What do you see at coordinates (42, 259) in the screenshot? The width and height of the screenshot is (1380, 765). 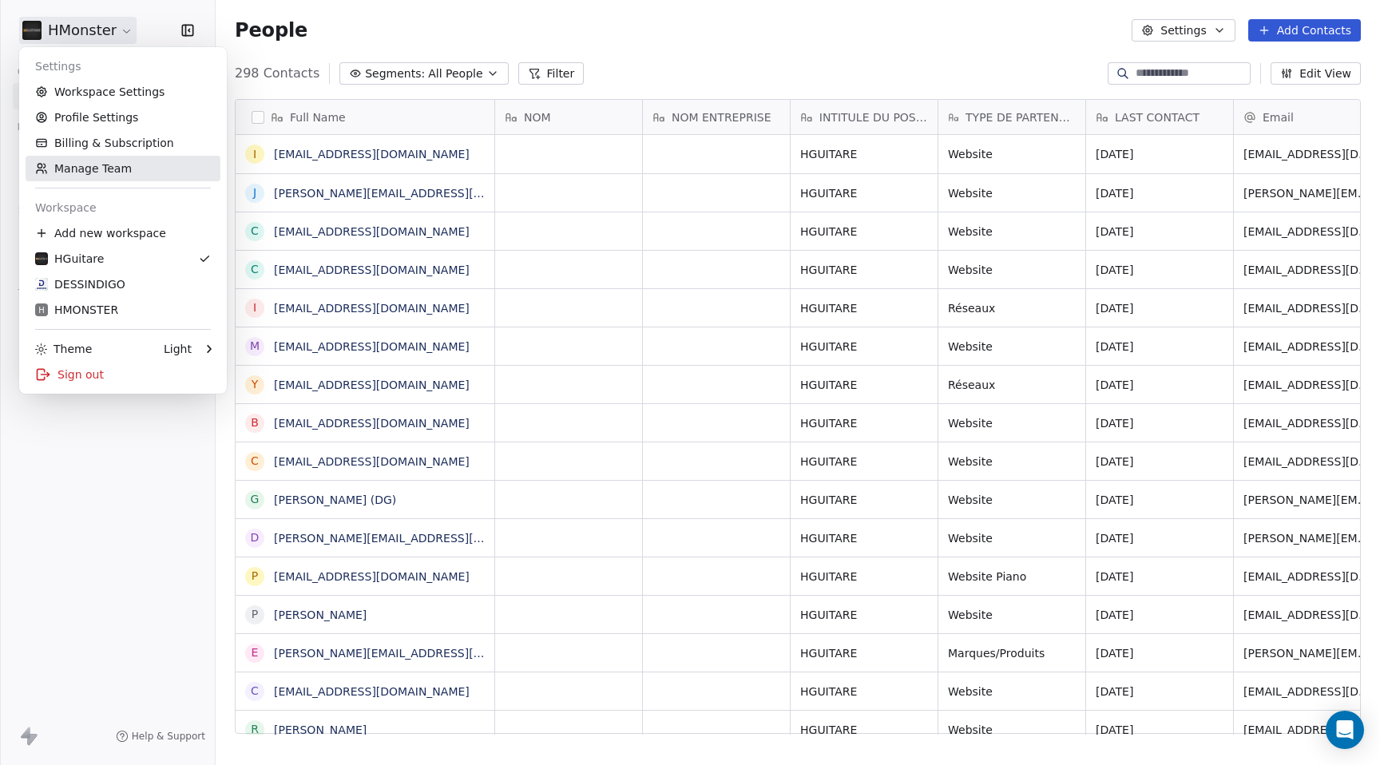 I see `img: HG1.jpg` at bounding box center [42, 259].